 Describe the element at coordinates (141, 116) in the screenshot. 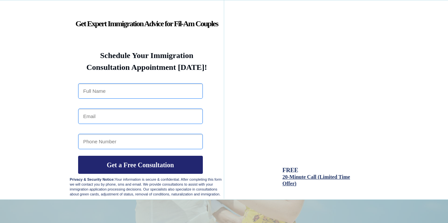

I see `input: Email` at that location.